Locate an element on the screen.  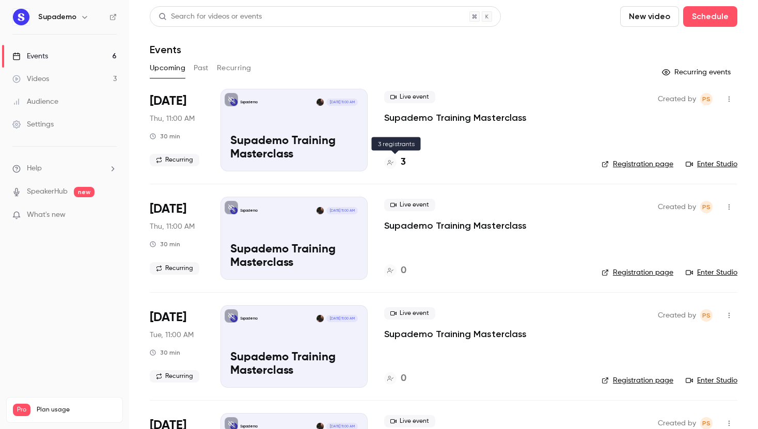
div: Audience is located at coordinates (35, 102).